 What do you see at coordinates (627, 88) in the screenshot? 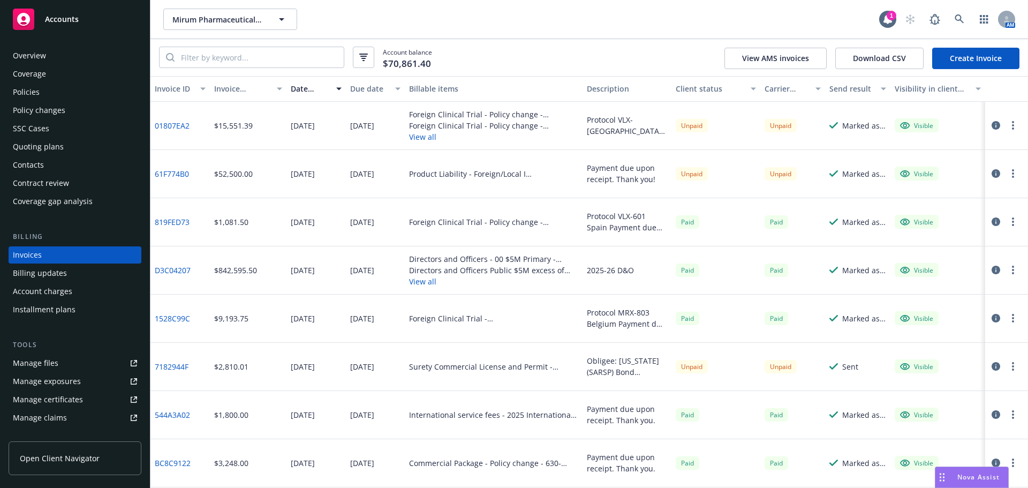
I see `div: Description` at bounding box center [627, 88].